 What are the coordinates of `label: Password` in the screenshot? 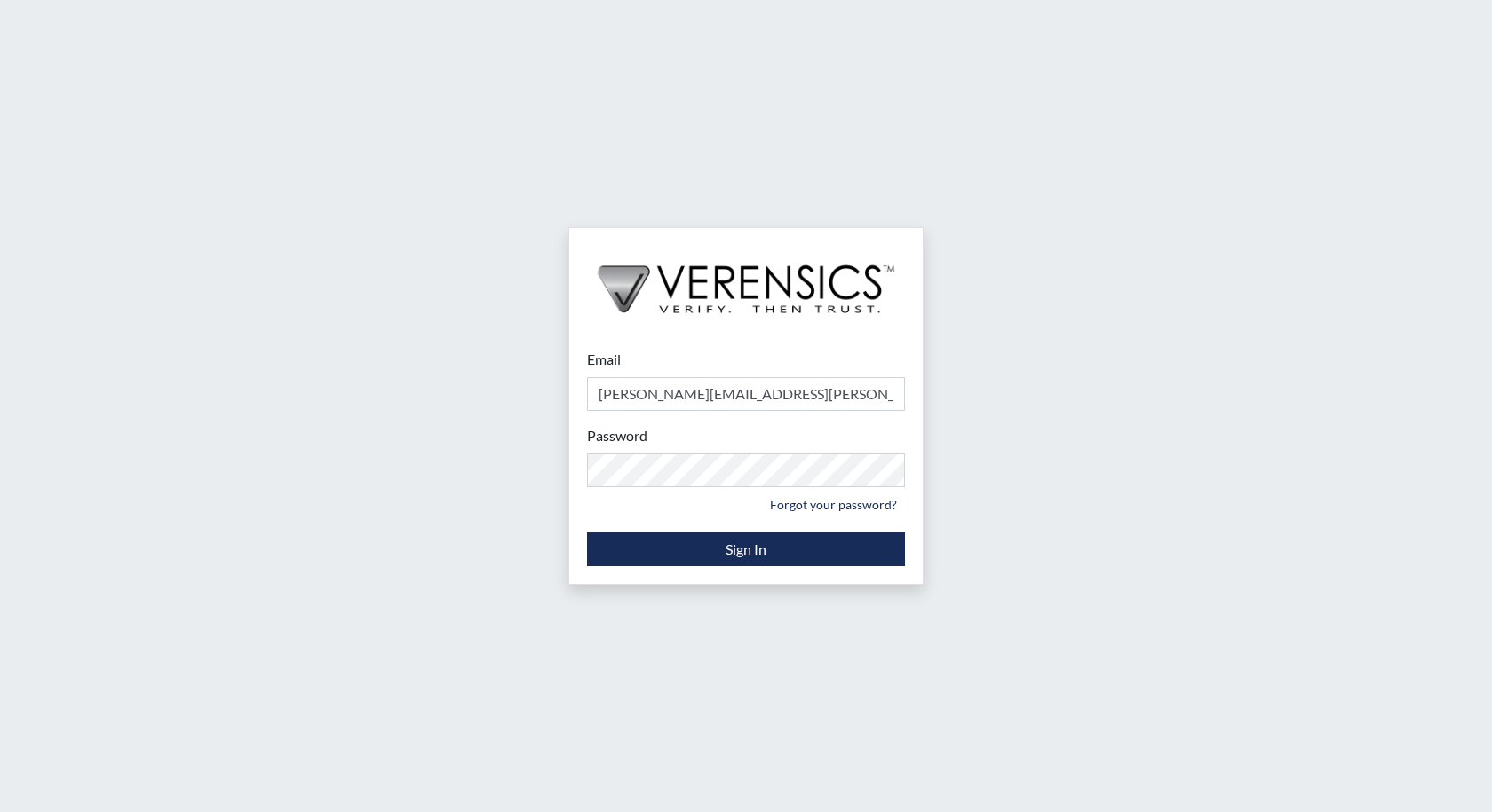 It's located at (617, 436).